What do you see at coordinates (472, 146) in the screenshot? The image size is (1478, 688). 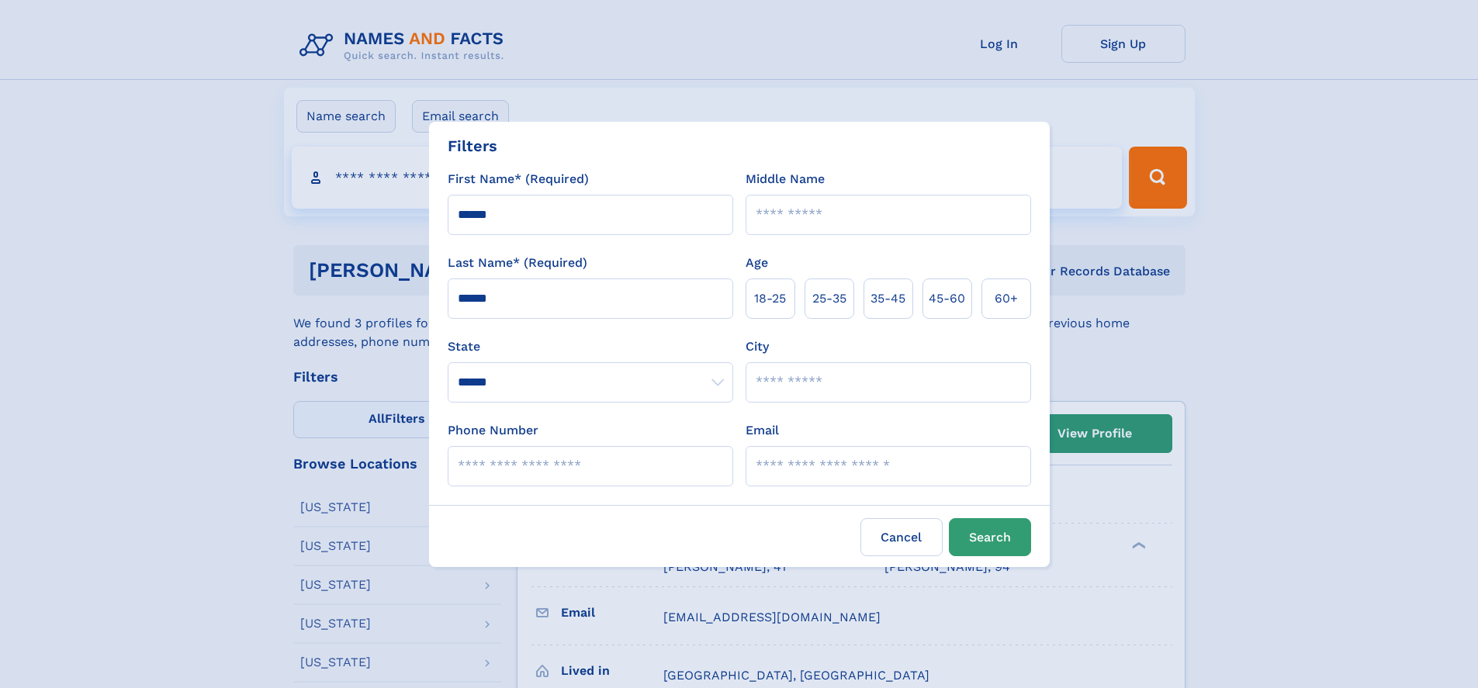 I see `div: Filters` at bounding box center [472, 146].